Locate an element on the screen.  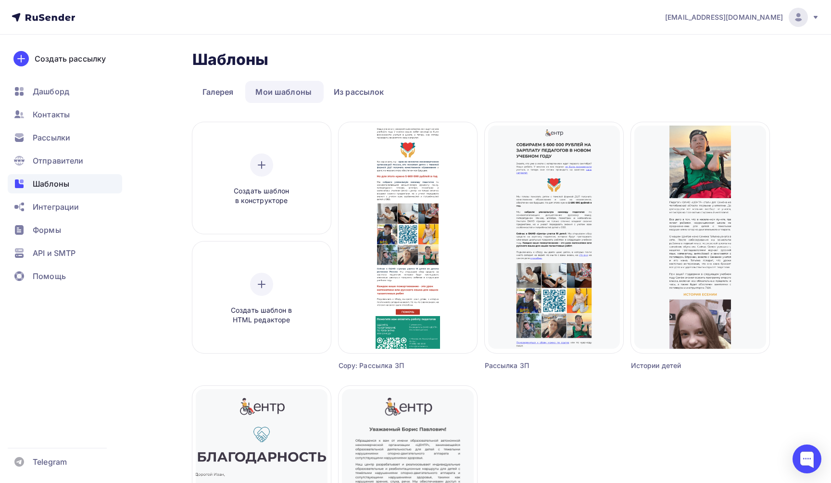
span: Создать шаблон в HTML редакторе is located at coordinates (262, 315).